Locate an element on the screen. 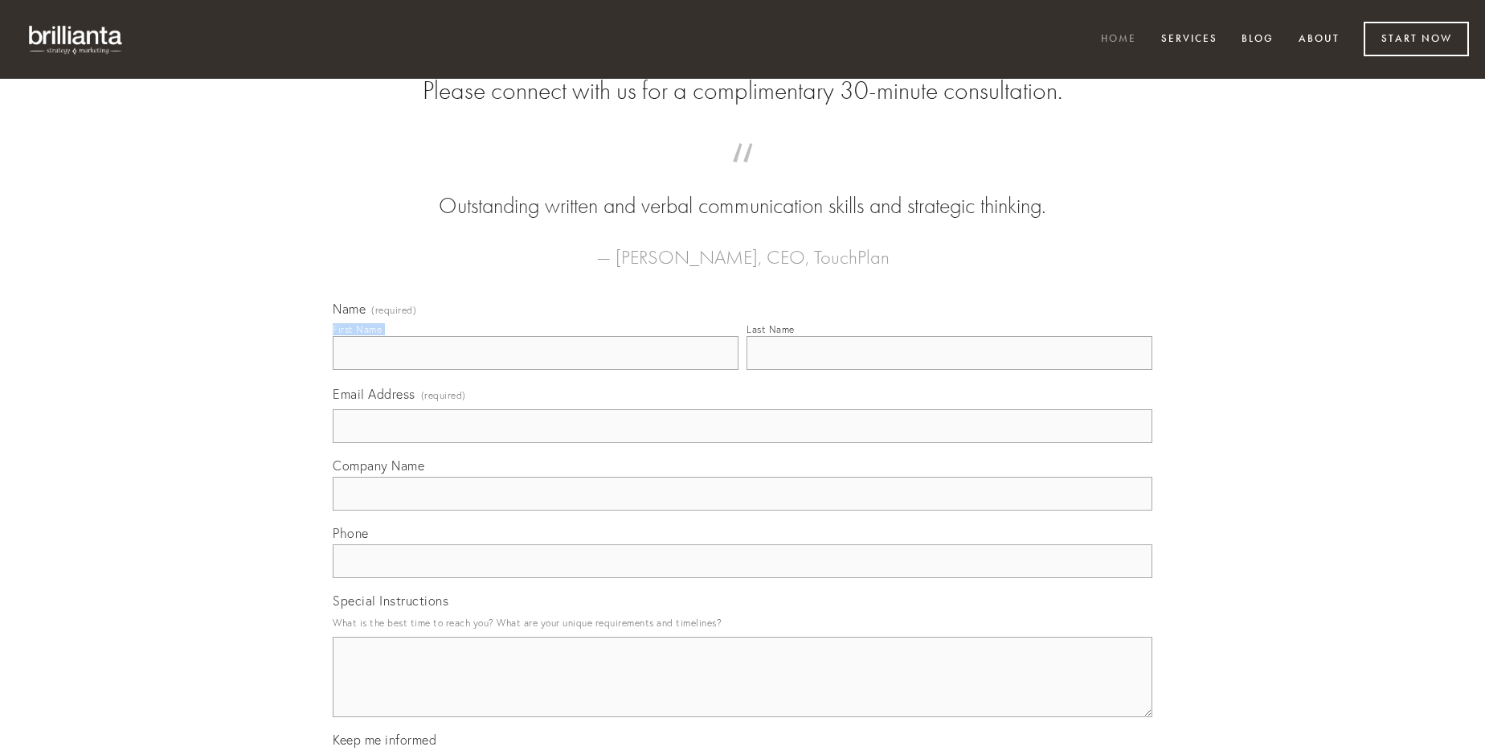  p: What is the best time to reach you? What are your unique requirements and timelines? is located at coordinates (743, 622).